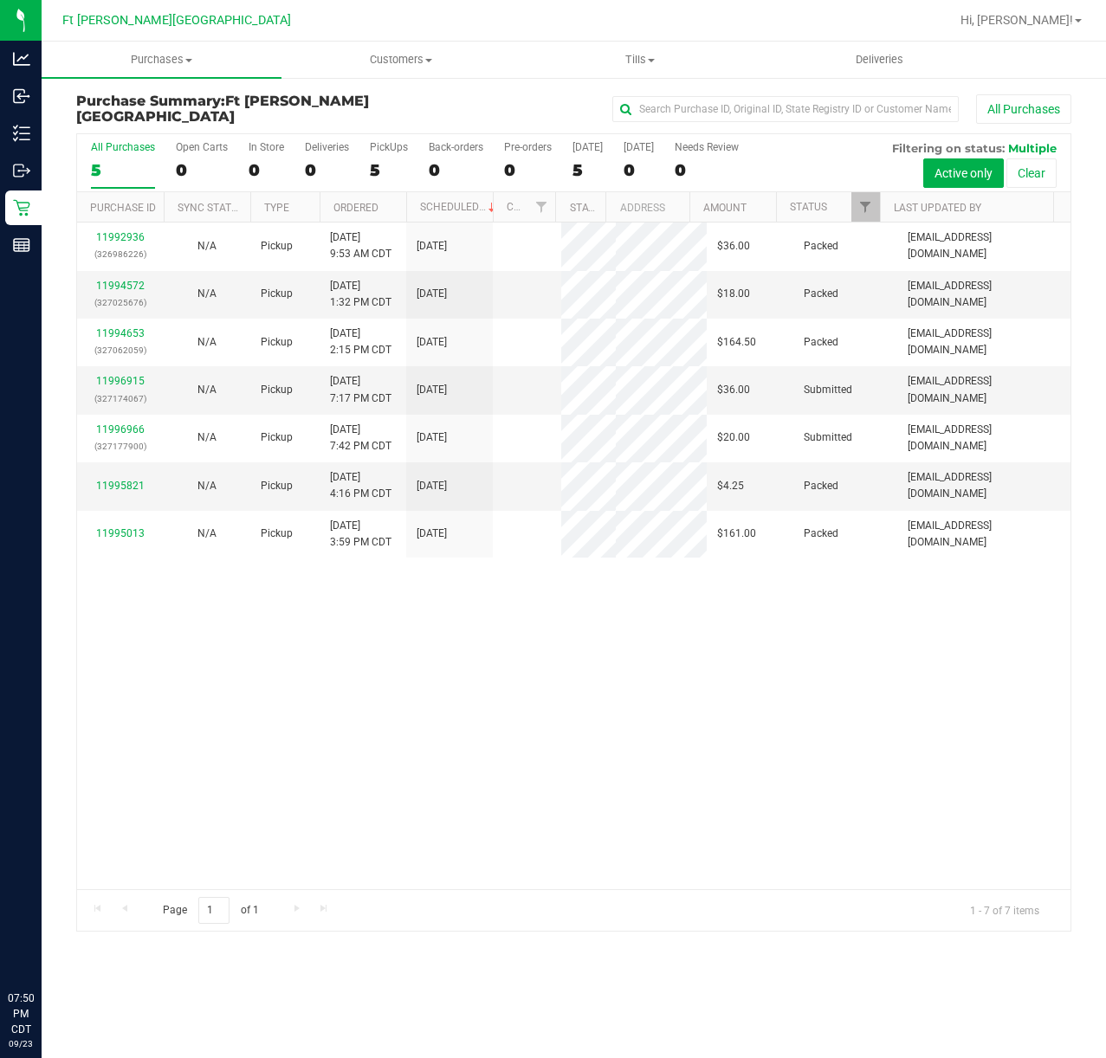  What do you see at coordinates (963, 173) in the screenshot?
I see `button: Active only` at bounding box center [963, 173].